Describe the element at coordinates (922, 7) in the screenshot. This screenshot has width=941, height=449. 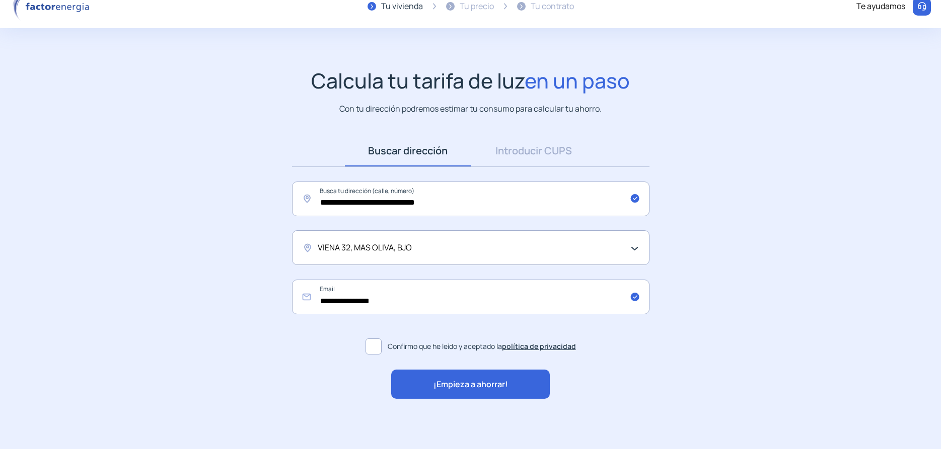
I see `img: llamar` at that location.